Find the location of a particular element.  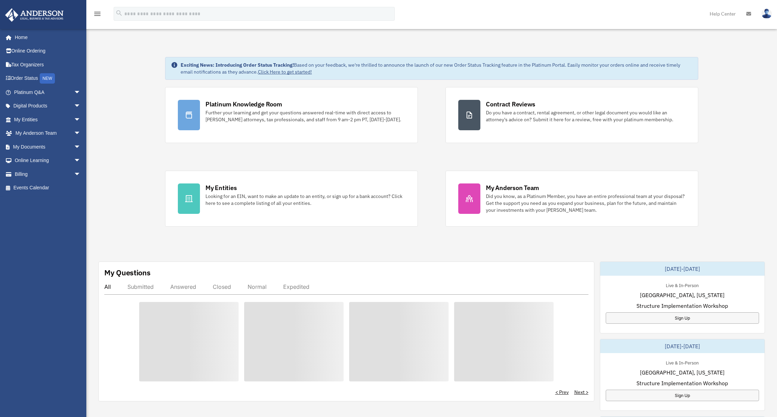

a: Digital Productsarrow_drop_down is located at coordinates (48, 106).